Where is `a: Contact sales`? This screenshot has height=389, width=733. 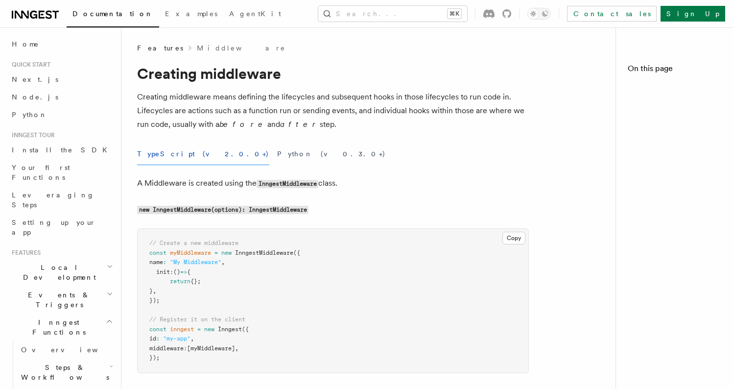
a: Contact sales is located at coordinates (611, 14).